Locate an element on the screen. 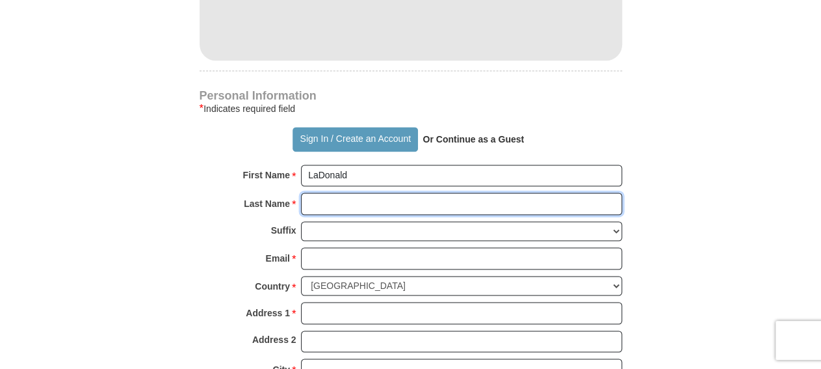  strong: Suffix is located at coordinates (284, 230).